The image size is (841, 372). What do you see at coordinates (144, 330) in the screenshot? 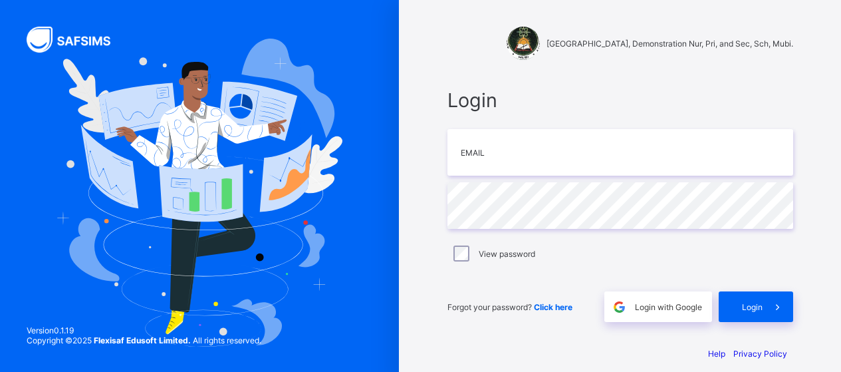
I see `span: Version 0.1.19` at bounding box center [144, 330].